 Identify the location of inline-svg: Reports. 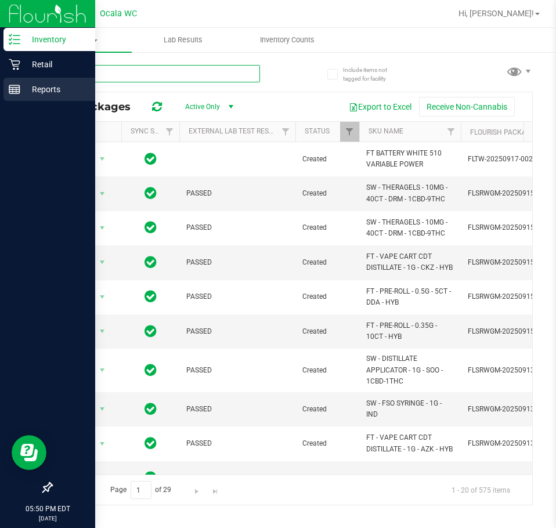
(15, 89).